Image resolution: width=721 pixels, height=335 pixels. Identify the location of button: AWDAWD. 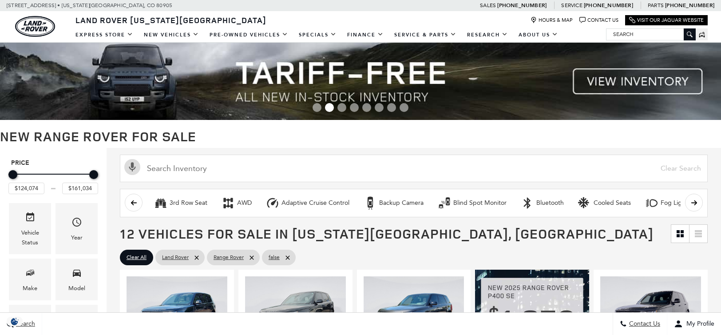
(237, 203).